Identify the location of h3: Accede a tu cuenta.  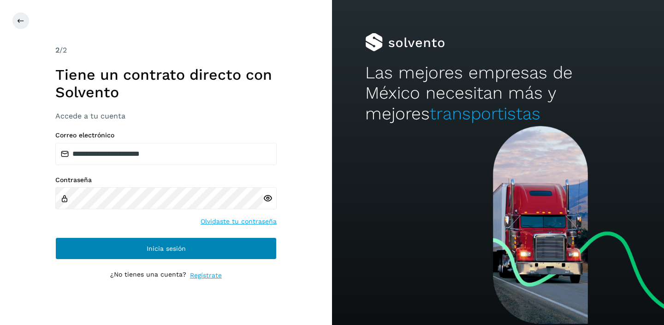
(166, 116).